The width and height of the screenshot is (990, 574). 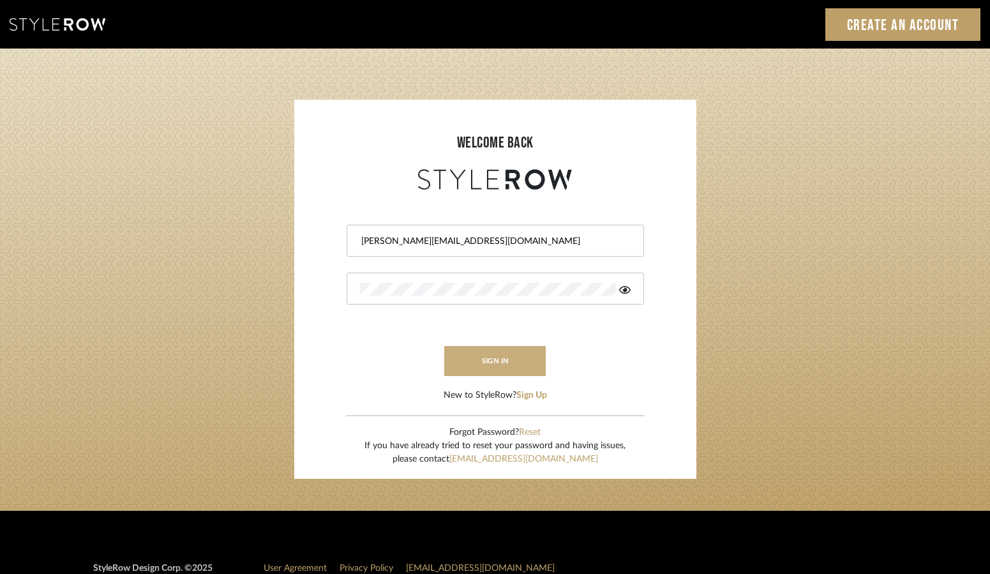 What do you see at coordinates (366, 568) in the screenshot?
I see `a: Privacy Policy` at bounding box center [366, 568].